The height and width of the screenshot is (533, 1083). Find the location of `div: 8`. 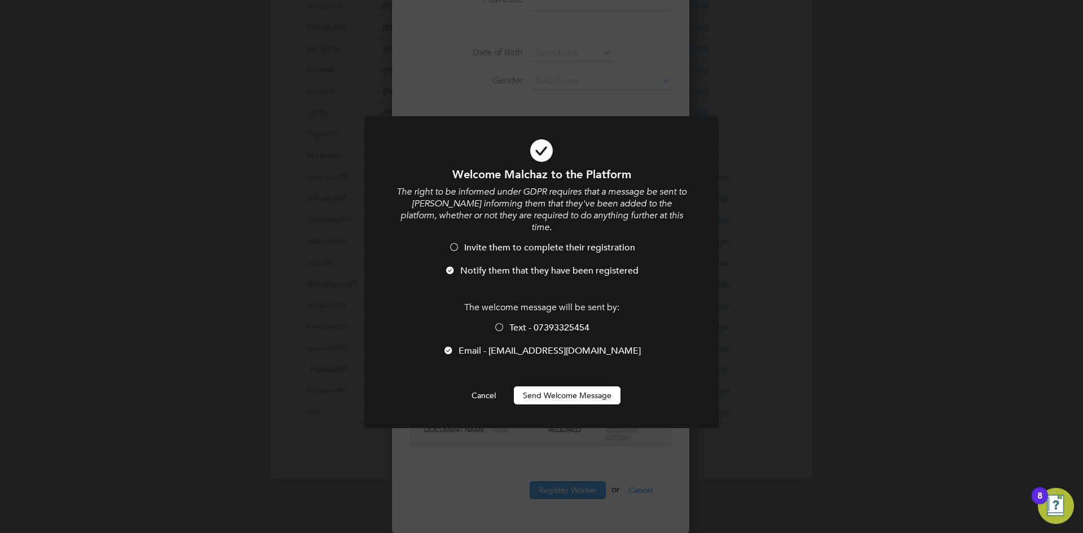

div: 8 is located at coordinates (1040, 503).